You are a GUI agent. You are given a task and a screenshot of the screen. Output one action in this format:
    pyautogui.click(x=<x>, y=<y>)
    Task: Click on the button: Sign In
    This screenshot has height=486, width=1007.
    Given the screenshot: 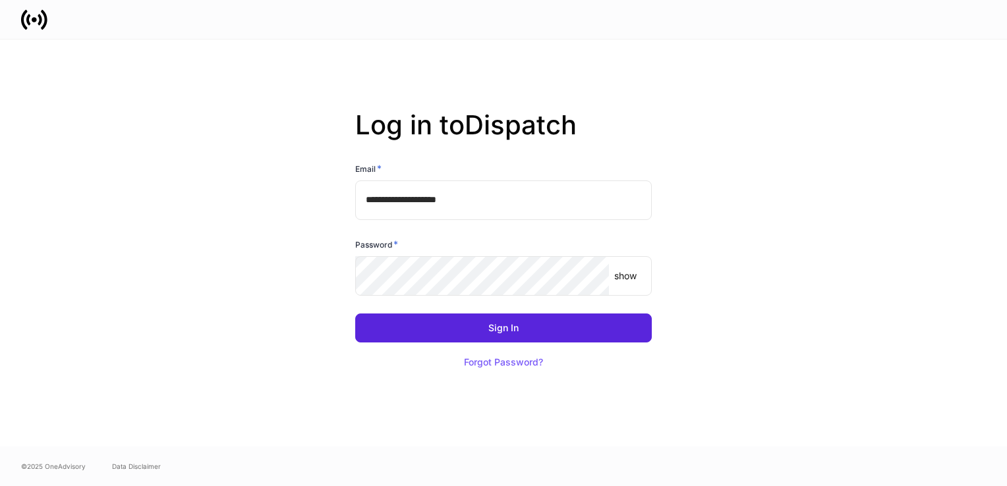 What is the action you would take?
    pyautogui.click(x=504, y=328)
    